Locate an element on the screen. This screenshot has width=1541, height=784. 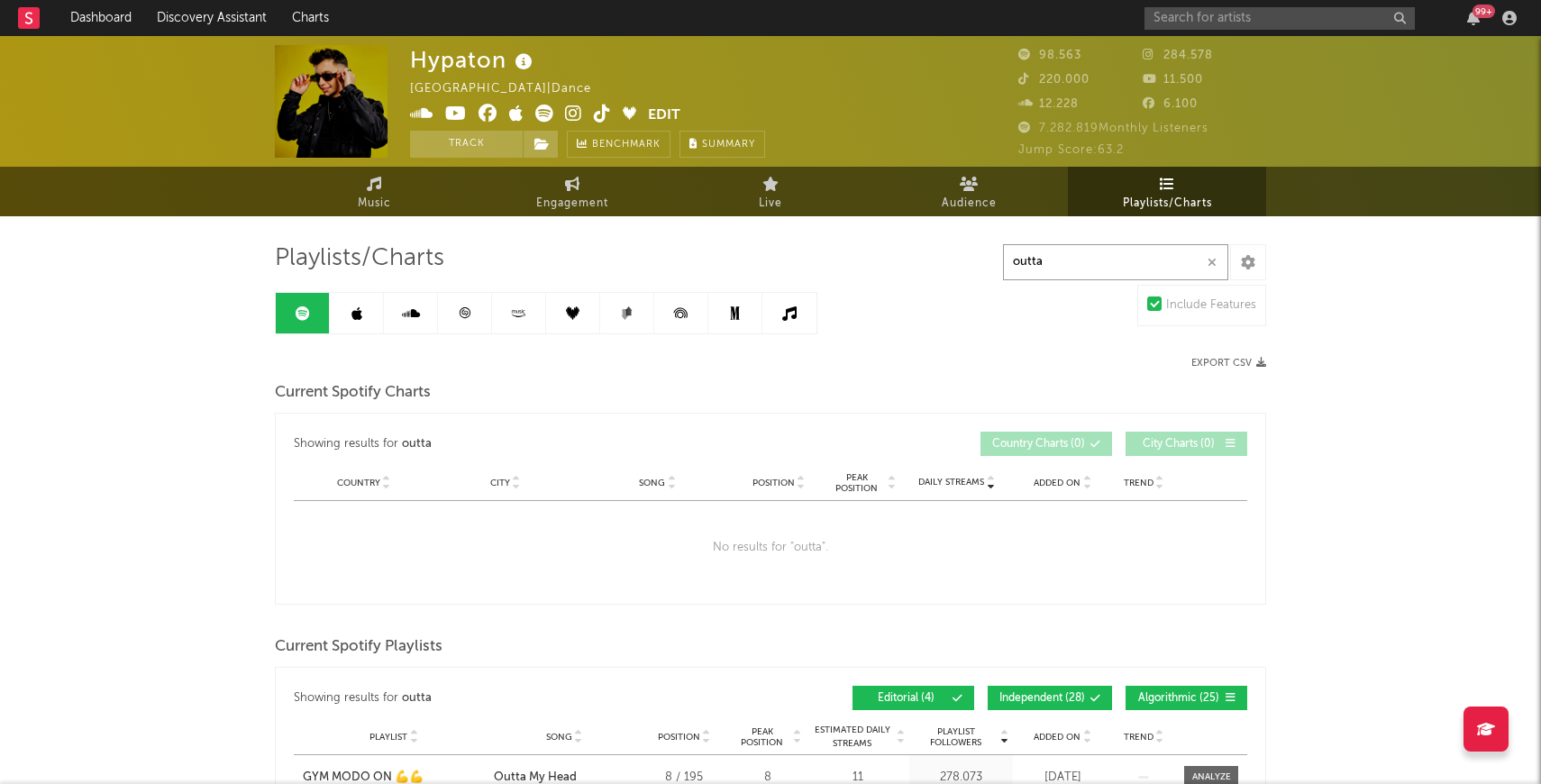
input: Search Playlists/Charts is located at coordinates (1115, 262).